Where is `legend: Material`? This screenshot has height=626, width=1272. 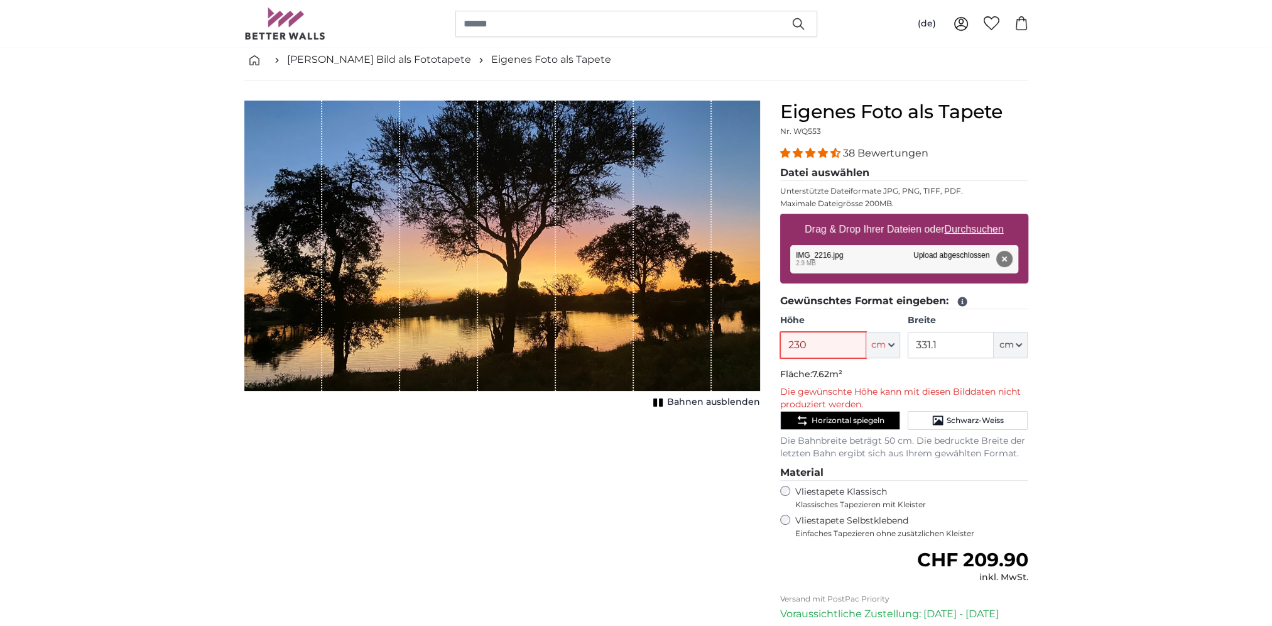 legend: Material is located at coordinates (904, 473).